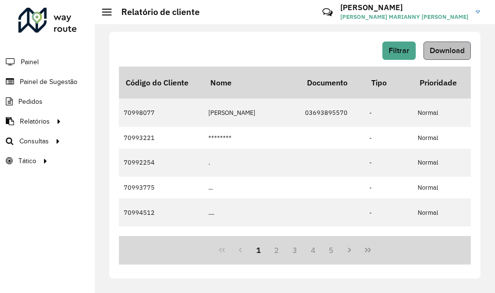 This screenshot has width=495, height=293. What do you see at coordinates (161, 138) in the screenshot?
I see `td: 70993221` at bounding box center [161, 138].